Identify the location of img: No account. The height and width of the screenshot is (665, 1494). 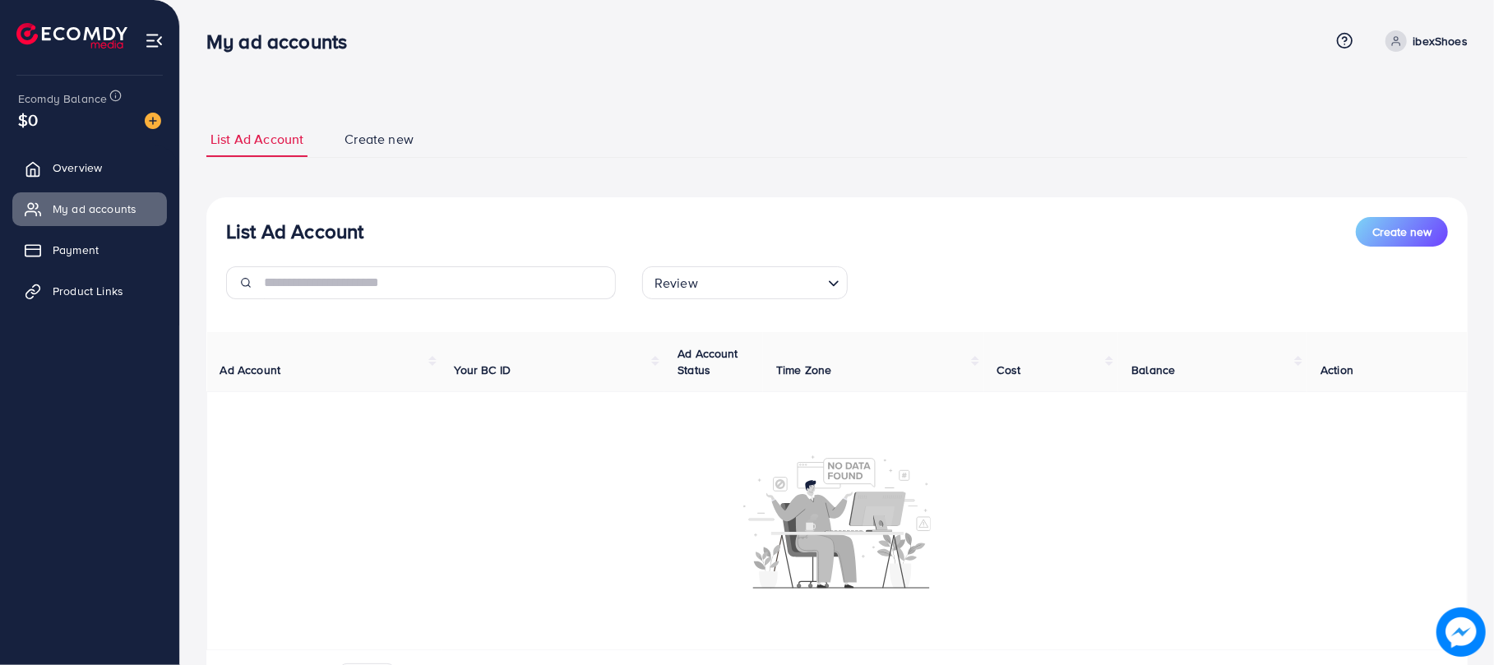
(837, 521).